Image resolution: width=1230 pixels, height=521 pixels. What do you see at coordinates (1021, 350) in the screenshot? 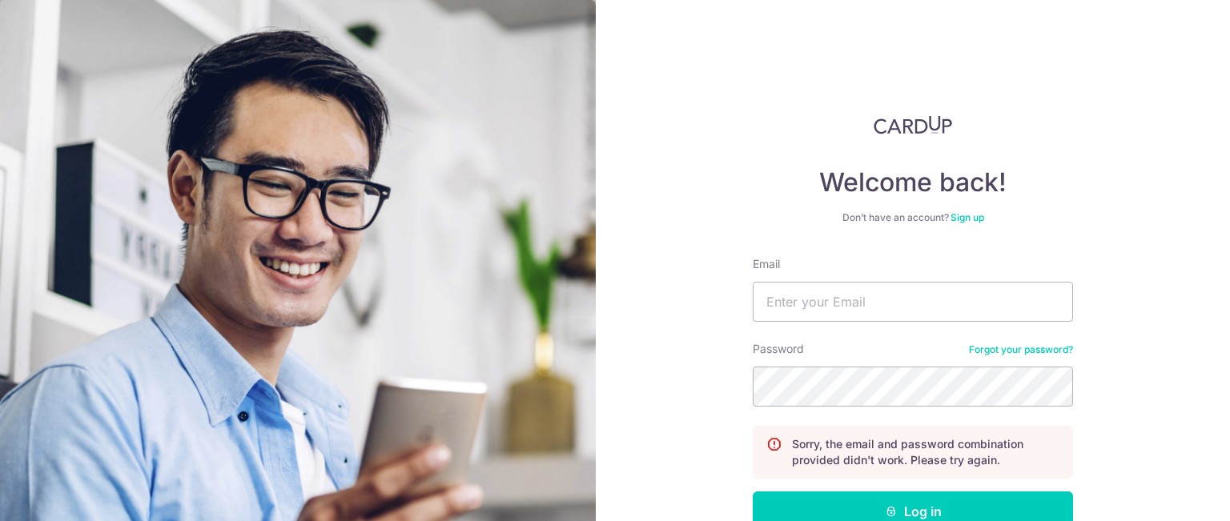
I see `a: Forgot your password?` at bounding box center [1021, 350].